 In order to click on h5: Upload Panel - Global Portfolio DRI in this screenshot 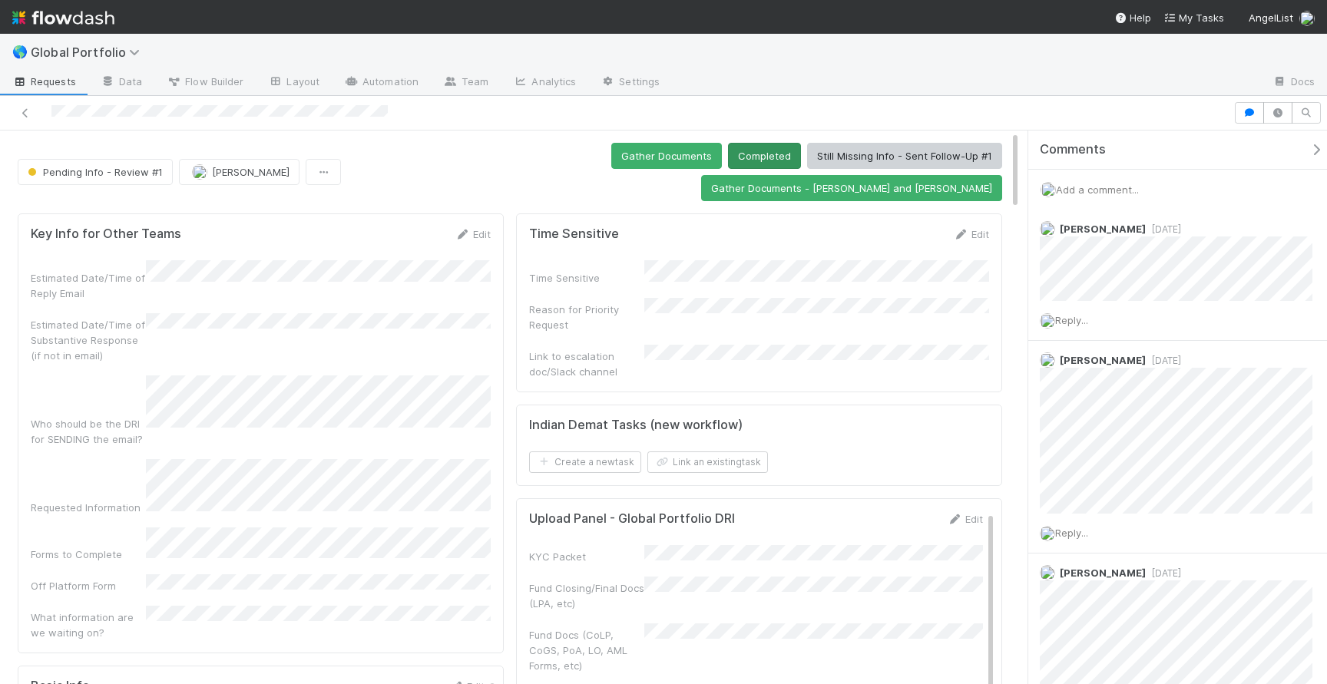, I will do `click(632, 519)`.